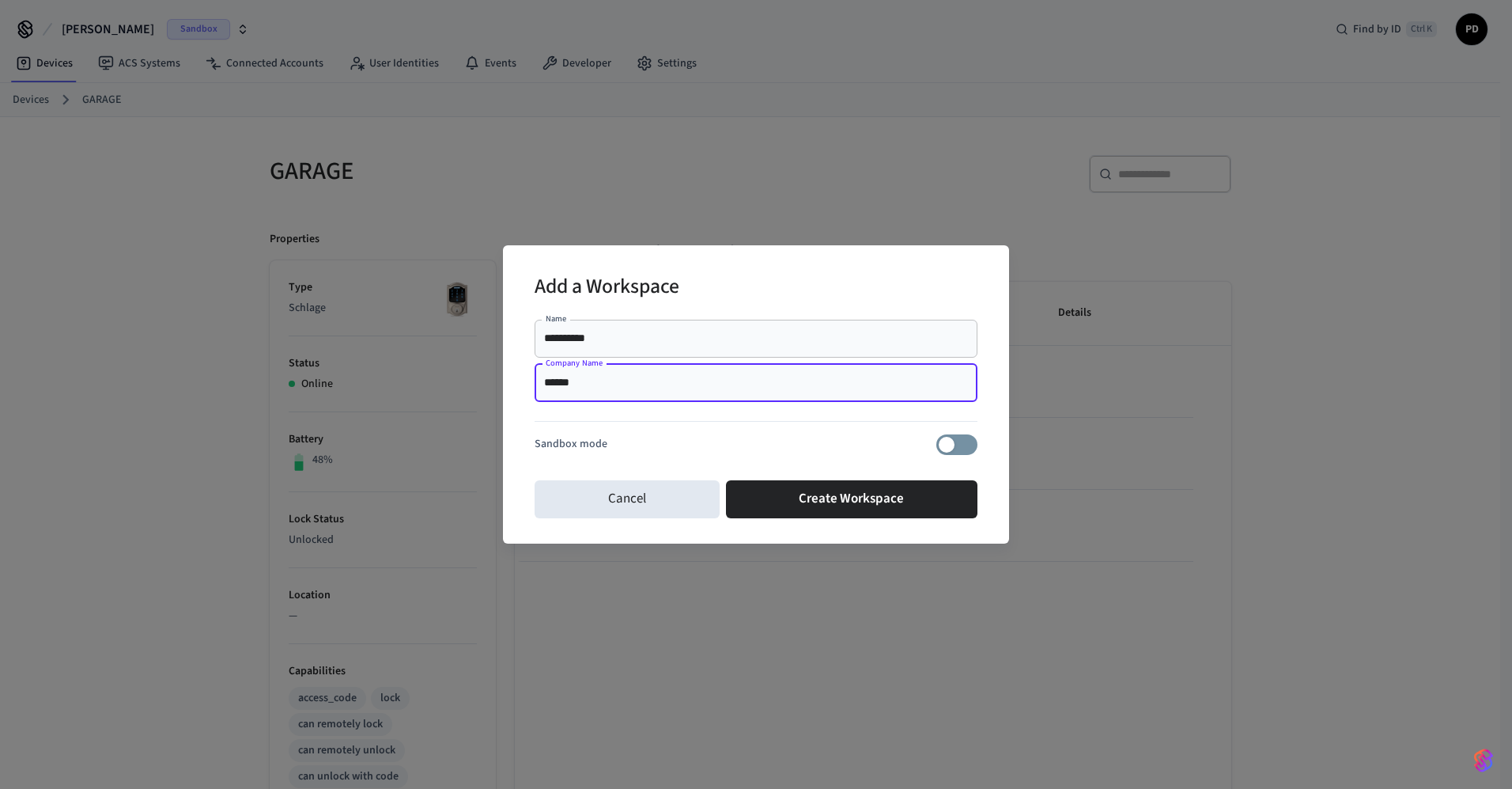 Image resolution: width=1512 pixels, height=789 pixels. I want to click on img: SeamLogoGradient.69752ec5.svg, so click(1483, 760).